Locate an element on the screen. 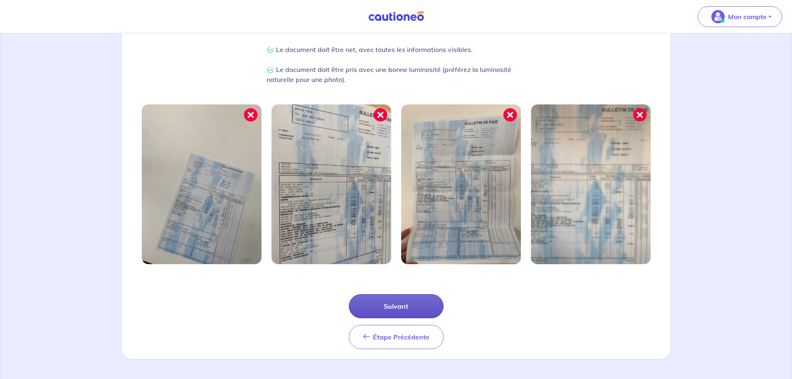  img: Image mal cadrée 1 is located at coordinates (202, 184).